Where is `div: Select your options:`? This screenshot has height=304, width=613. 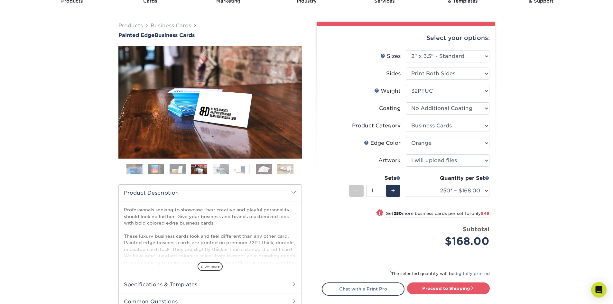 div: Select your options: is located at coordinates (406, 38).